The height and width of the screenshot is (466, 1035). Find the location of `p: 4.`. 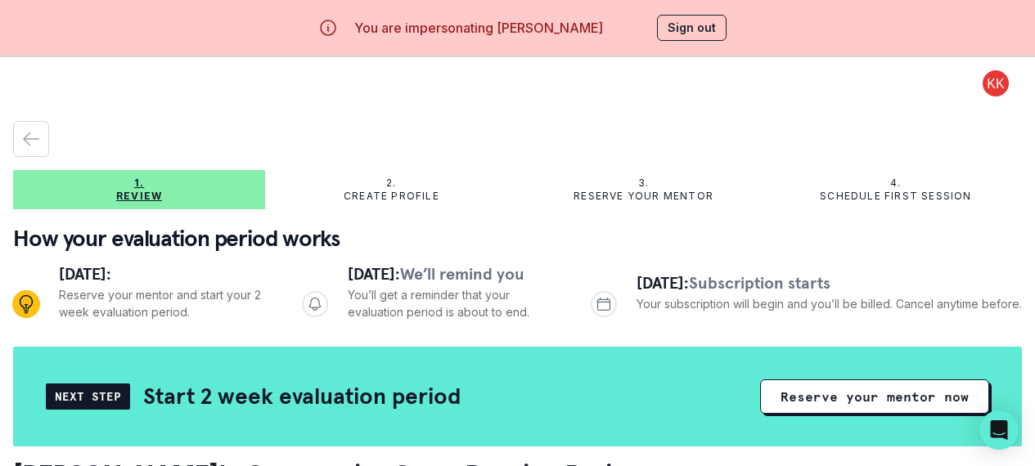

p: 4. is located at coordinates (895, 183).